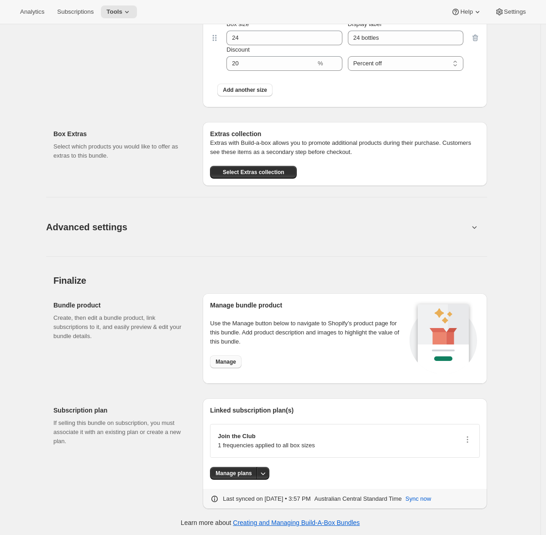  I want to click on span: Advanced settings, so click(87, 227).